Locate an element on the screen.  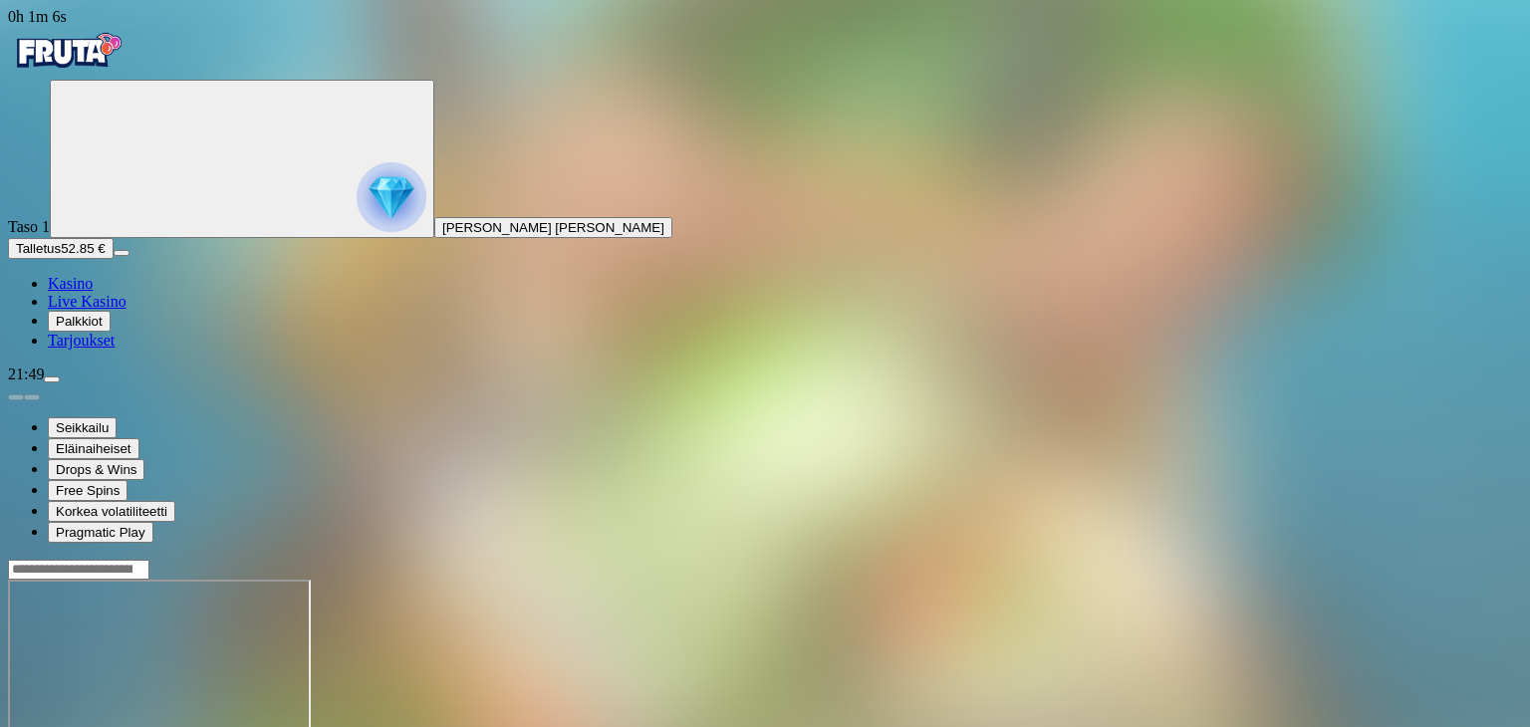
button: Pragmatic Play is located at coordinates (101, 532).